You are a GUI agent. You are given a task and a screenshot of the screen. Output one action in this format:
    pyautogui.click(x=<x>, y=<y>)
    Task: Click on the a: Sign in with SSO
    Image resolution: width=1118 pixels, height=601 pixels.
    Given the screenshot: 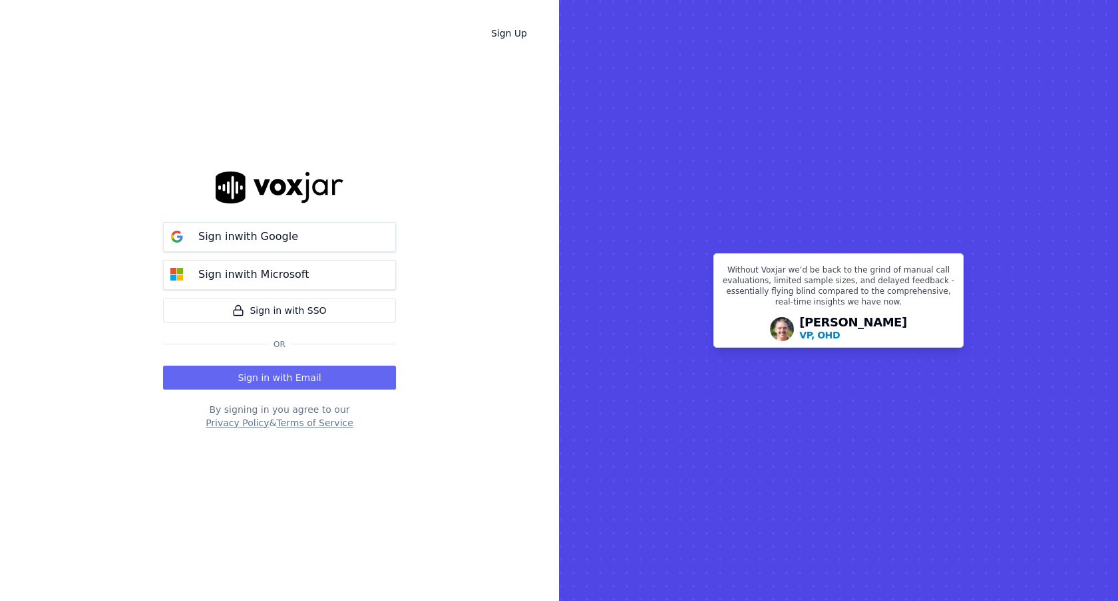 What is the action you would take?
    pyautogui.click(x=279, y=311)
    